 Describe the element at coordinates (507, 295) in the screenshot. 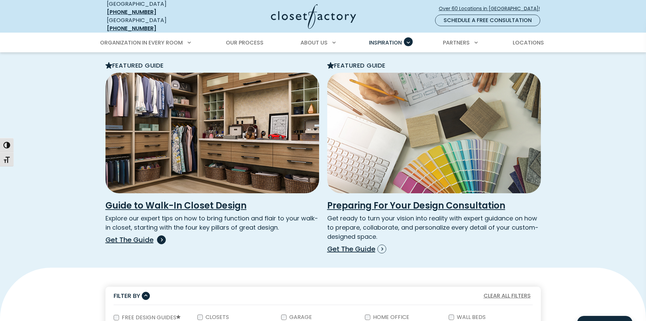

I see `button: Clear All Filters` at that location.